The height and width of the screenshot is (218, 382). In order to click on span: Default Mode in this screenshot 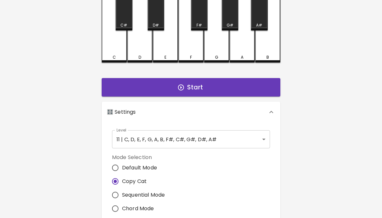, I will do `click(140, 168)`.